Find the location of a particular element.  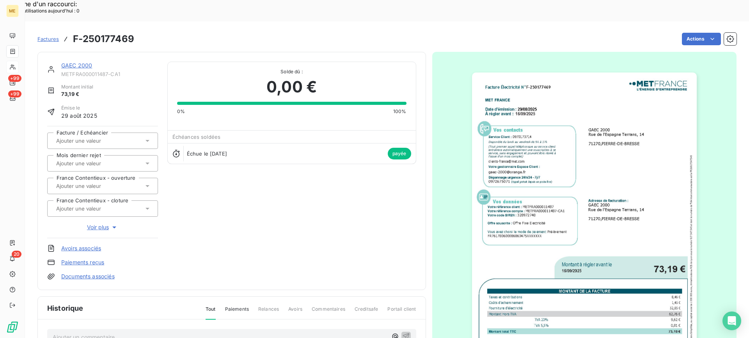

div: Open Intercom Messenger is located at coordinates (732, 321).